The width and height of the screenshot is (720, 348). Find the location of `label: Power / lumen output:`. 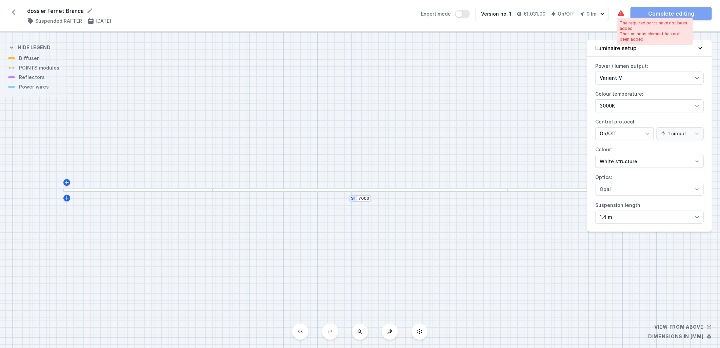

label: Power / lumen output: is located at coordinates (650, 73).